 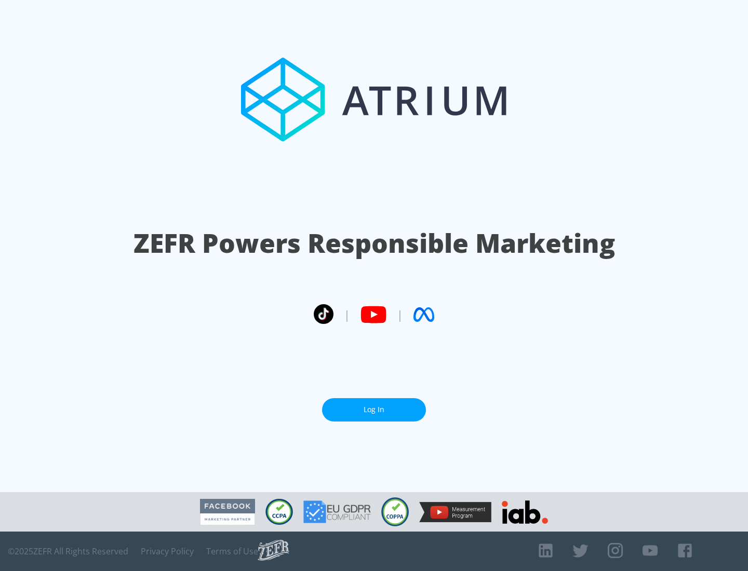 What do you see at coordinates (374, 243) in the screenshot?
I see `h1: ZEFR Powers Responsible Marketing` at bounding box center [374, 243].